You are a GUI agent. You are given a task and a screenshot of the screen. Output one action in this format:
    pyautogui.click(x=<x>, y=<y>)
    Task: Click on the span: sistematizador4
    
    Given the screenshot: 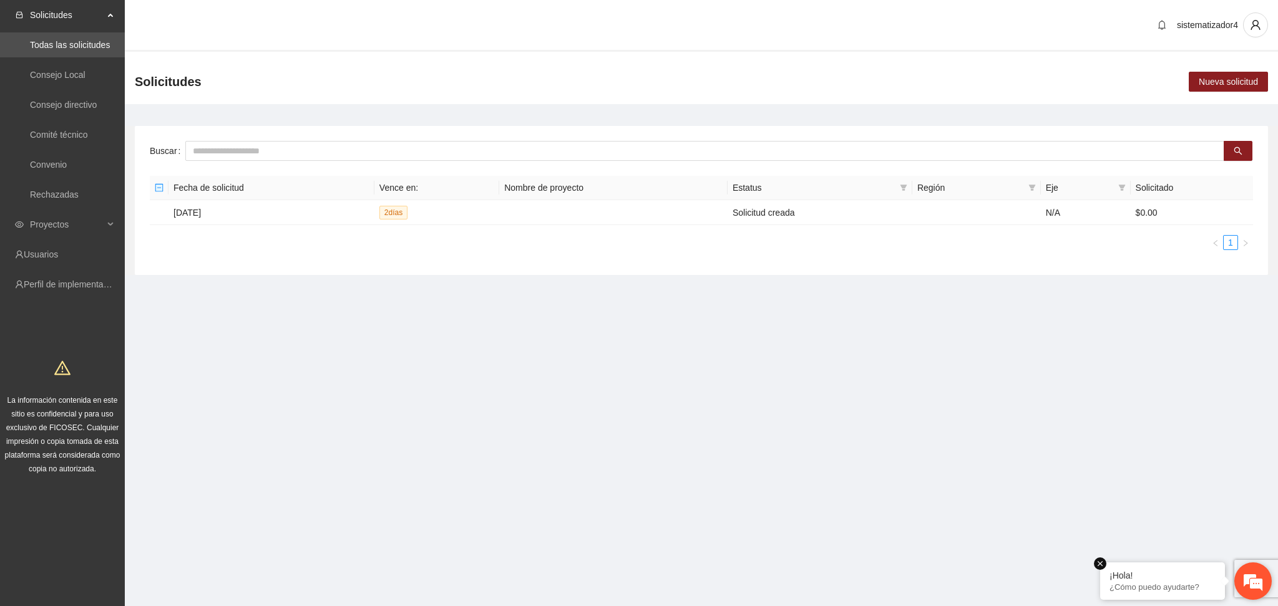 What is the action you would take?
    pyautogui.click(x=1207, y=25)
    